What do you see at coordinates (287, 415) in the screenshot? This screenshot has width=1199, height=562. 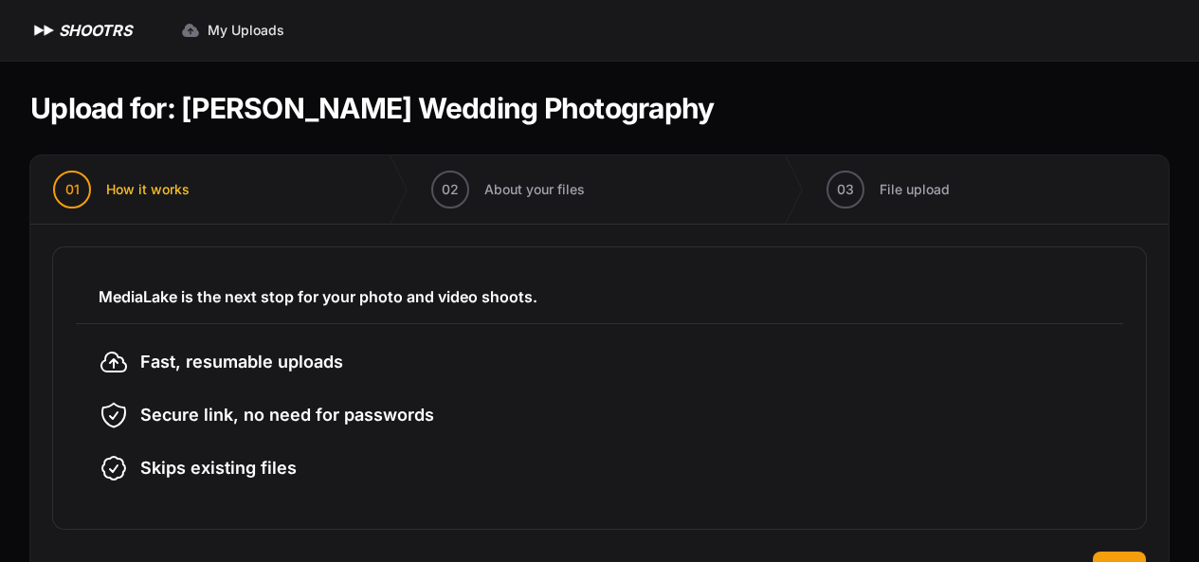 I see `span: Secure link, no need for passwords` at bounding box center [287, 415].